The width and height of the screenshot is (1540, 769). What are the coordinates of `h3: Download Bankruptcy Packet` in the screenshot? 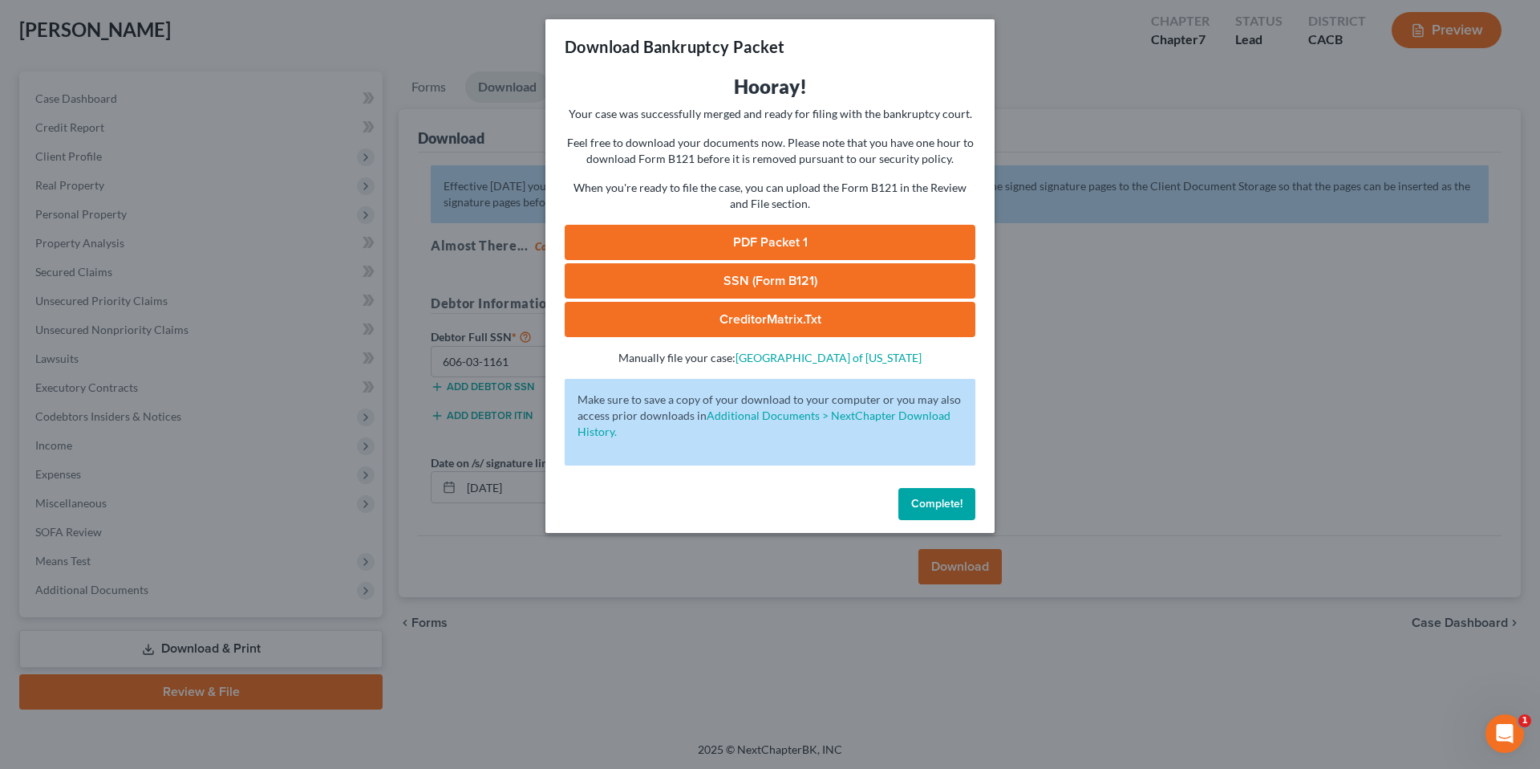 It's located at (675, 47).